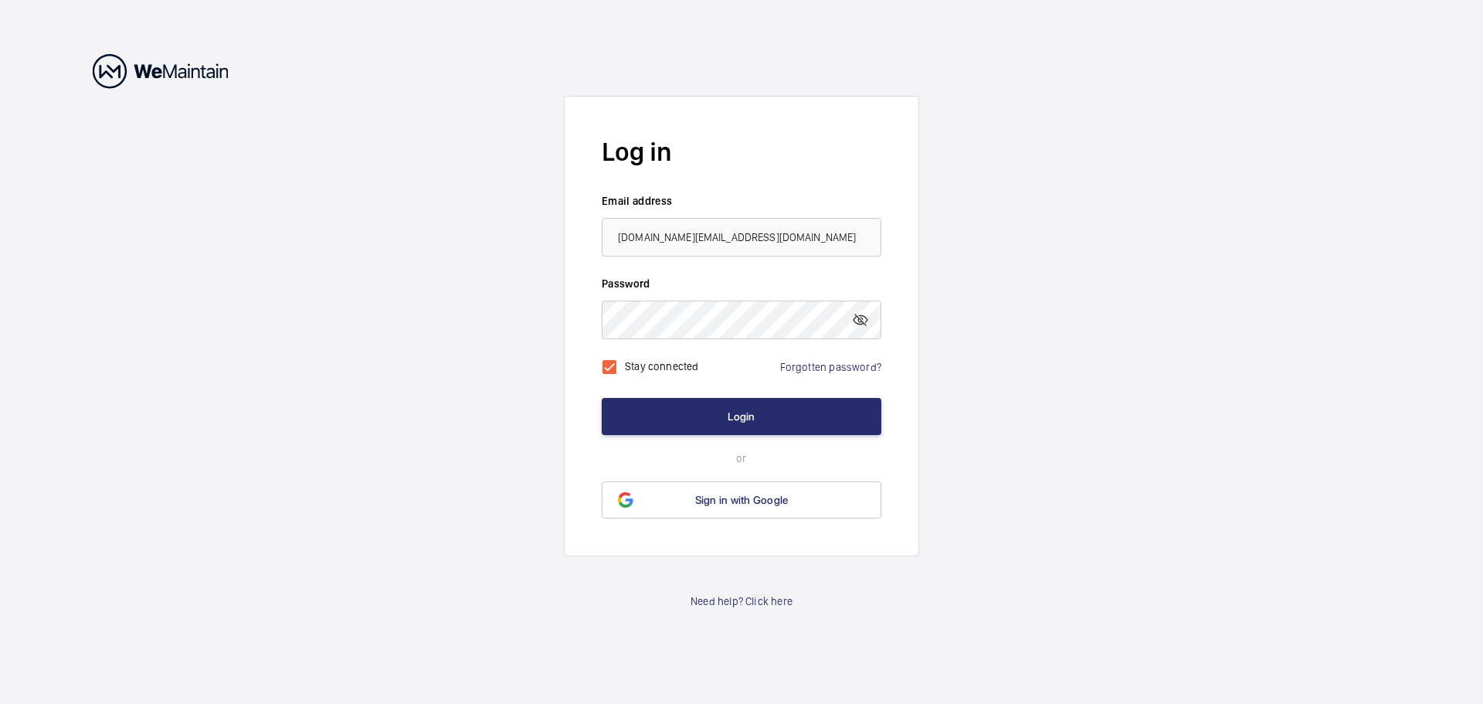 The image size is (1483, 704). What do you see at coordinates (830, 367) in the screenshot?
I see `a: Forgotten password?` at bounding box center [830, 367].